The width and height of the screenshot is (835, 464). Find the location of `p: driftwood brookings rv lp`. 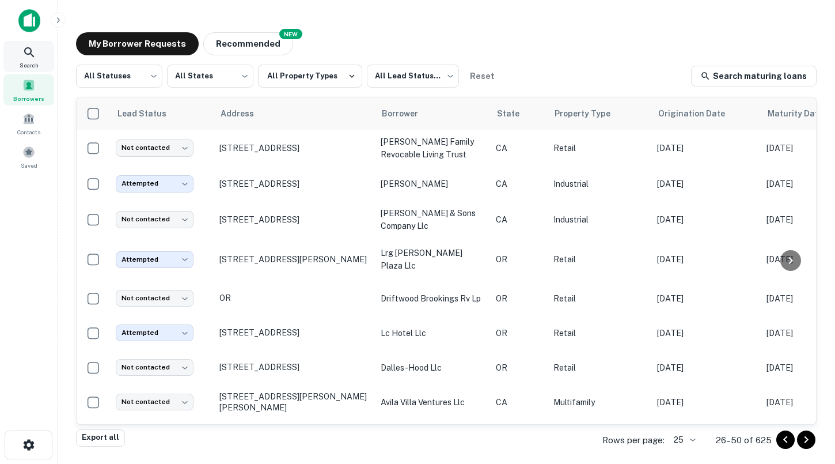

p: driftwood brookings rv lp is located at coordinates (433, 298).